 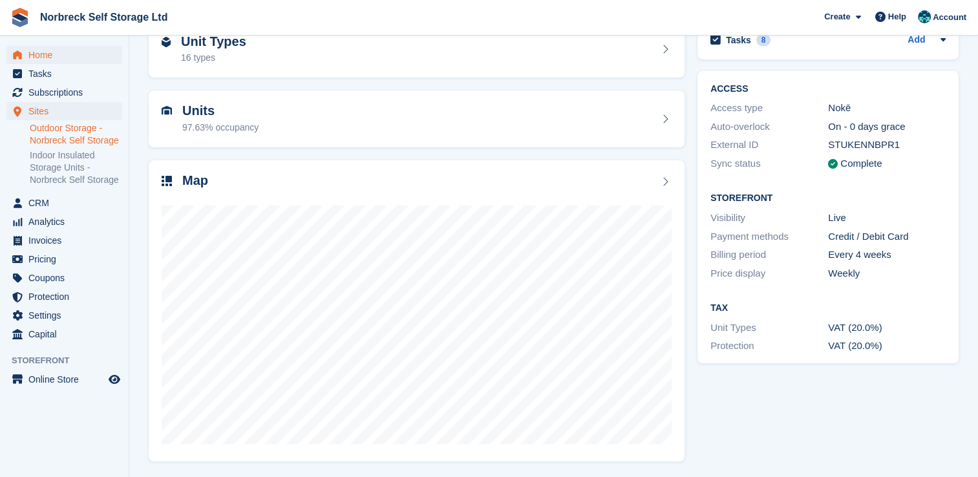 I want to click on div: 16 types, so click(x=213, y=58).